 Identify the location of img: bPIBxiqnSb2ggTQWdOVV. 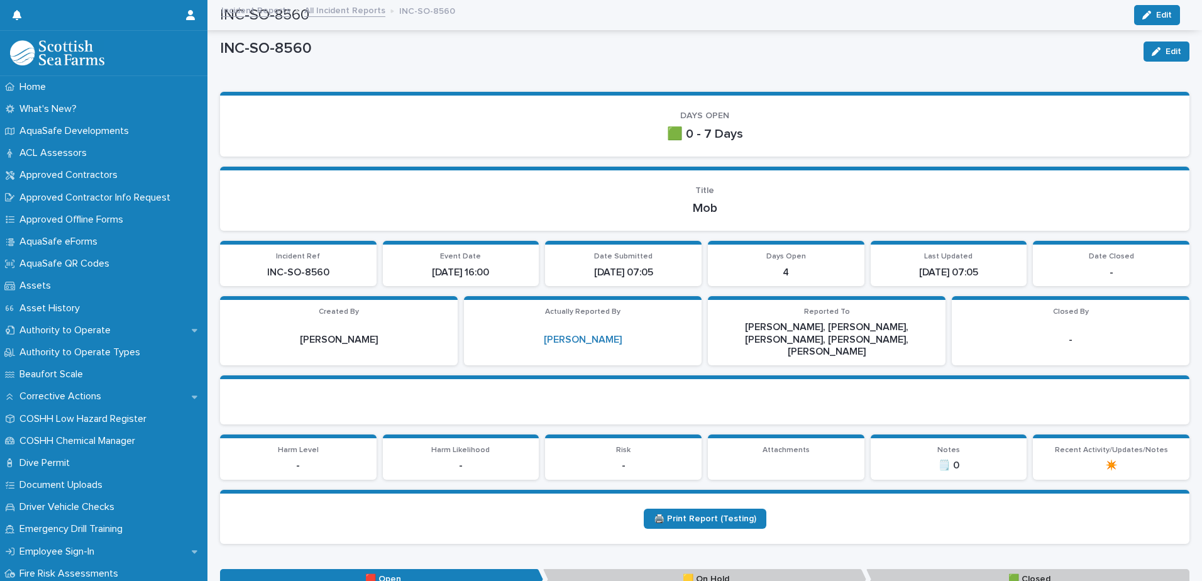
(57, 53).